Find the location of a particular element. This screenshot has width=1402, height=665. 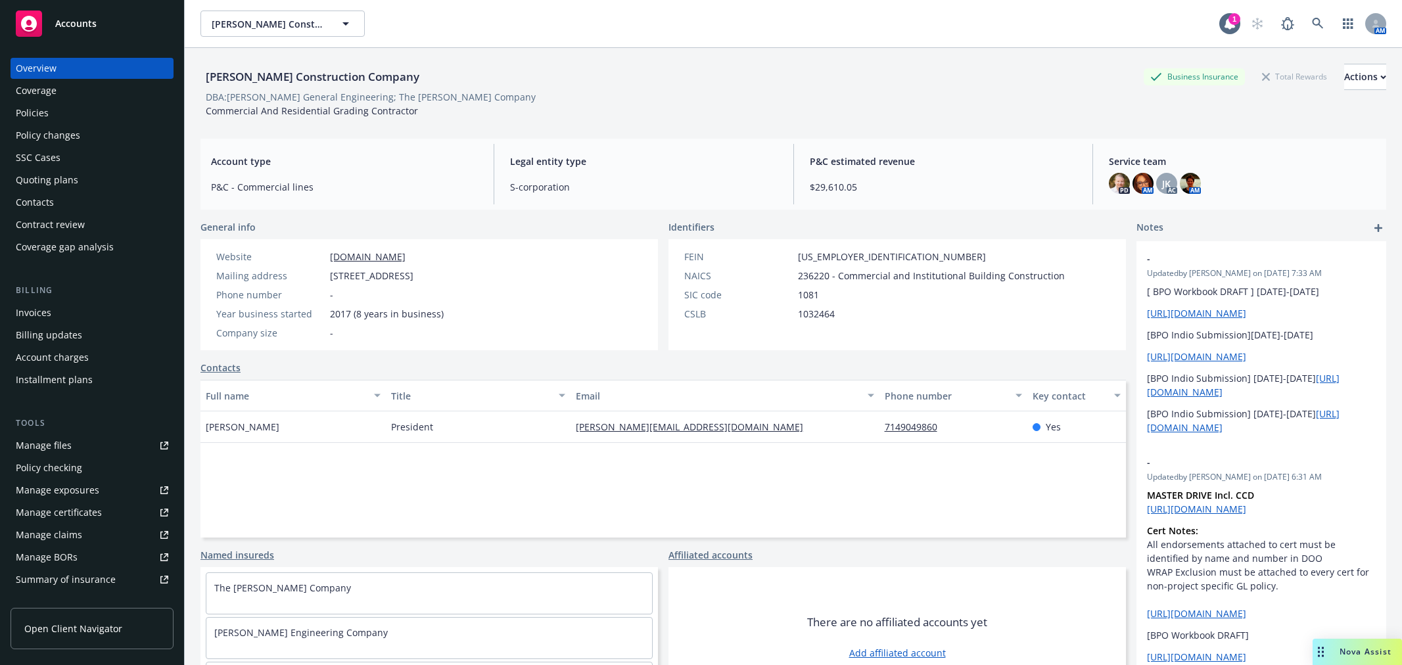

div: Policy changes is located at coordinates (48, 135).